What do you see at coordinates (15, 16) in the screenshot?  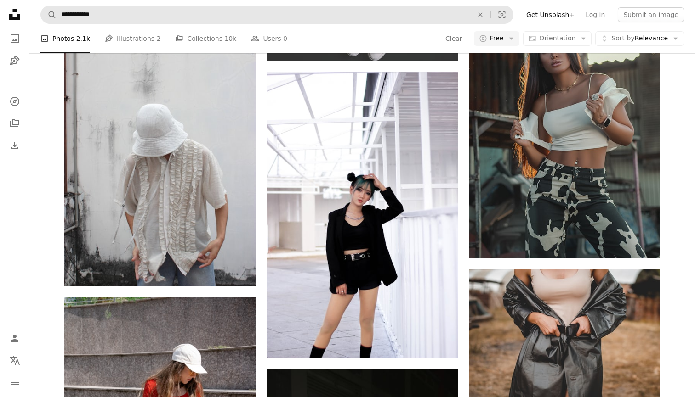 I see `a: Home — Unsplash` at bounding box center [15, 16].